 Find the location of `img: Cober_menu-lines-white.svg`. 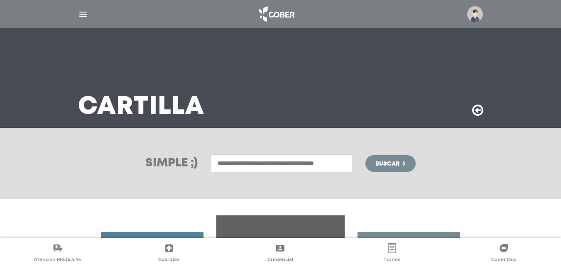

img: Cober_menu-lines-white.svg is located at coordinates (83, 14).